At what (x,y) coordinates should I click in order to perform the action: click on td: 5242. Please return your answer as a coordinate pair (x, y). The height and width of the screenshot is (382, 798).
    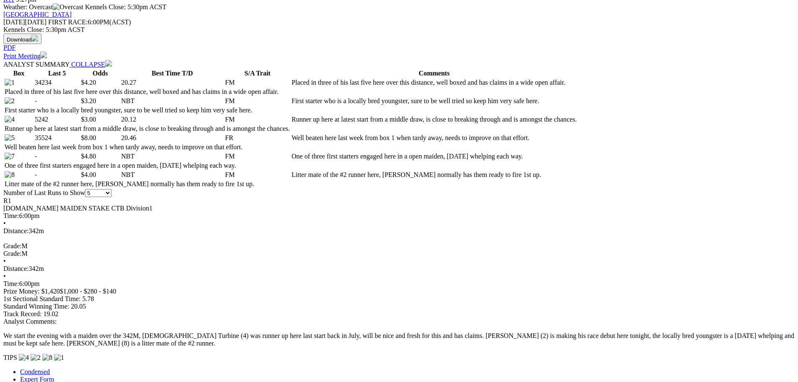
    Looking at the image, I should click on (57, 119).